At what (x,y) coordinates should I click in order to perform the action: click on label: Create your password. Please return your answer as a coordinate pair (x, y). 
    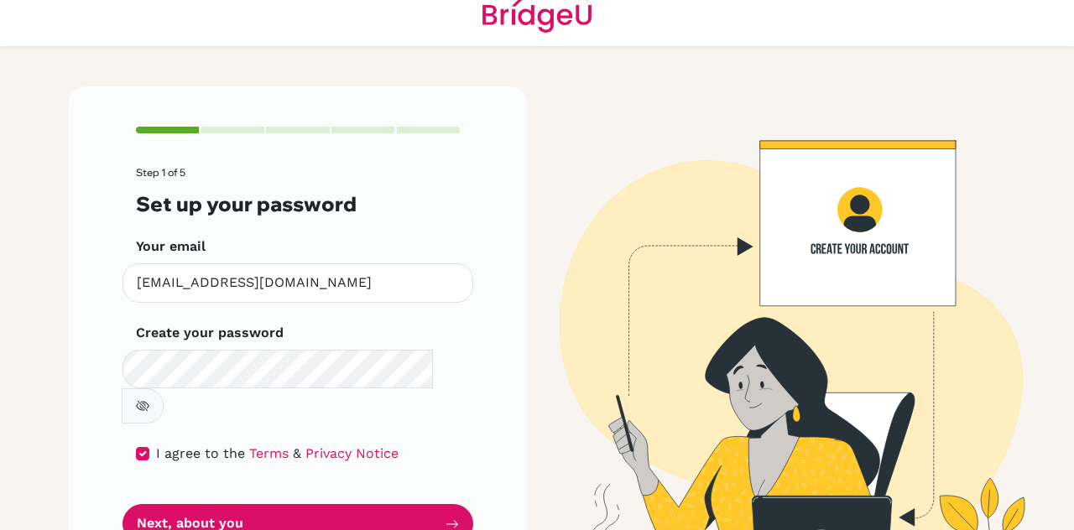
    Looking at the image, I should click on (210, 333).